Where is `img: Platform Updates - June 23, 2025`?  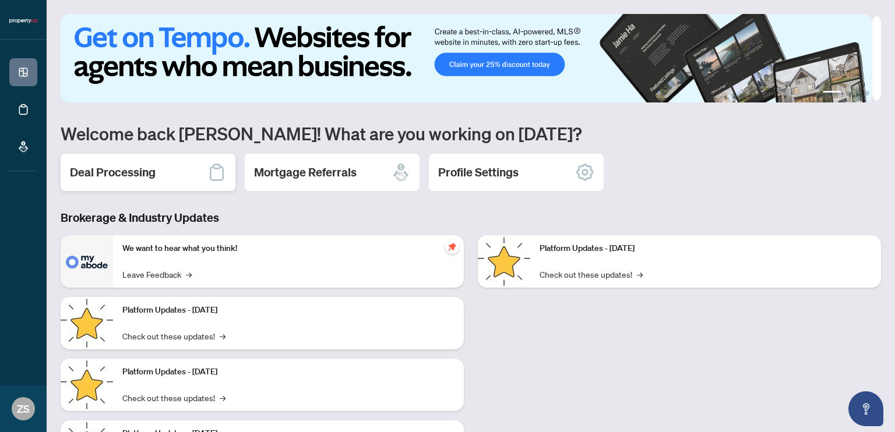
img: Platform Updates - June 23, 2025 is located at coordinates (504, 262).